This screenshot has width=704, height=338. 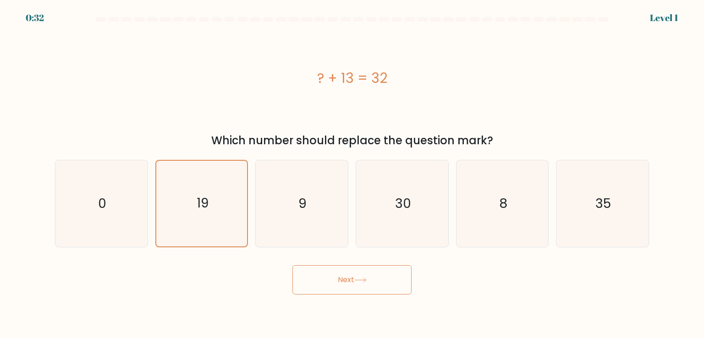 I want to click on text: 9, so click(x=303, y=204).